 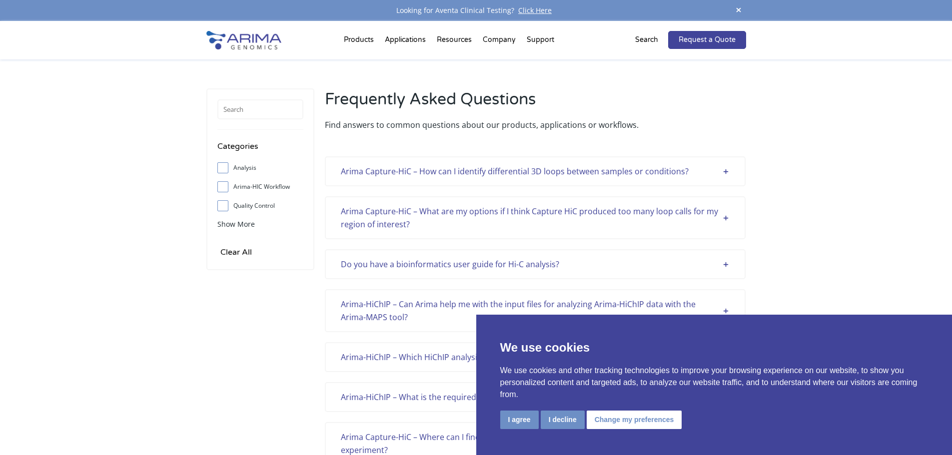 I want to click on div: Arima-HiChIP – Can Arima help me with the input files for analyzing Arima-HiChIP data with the Ar..., so click(x=535, y=311).